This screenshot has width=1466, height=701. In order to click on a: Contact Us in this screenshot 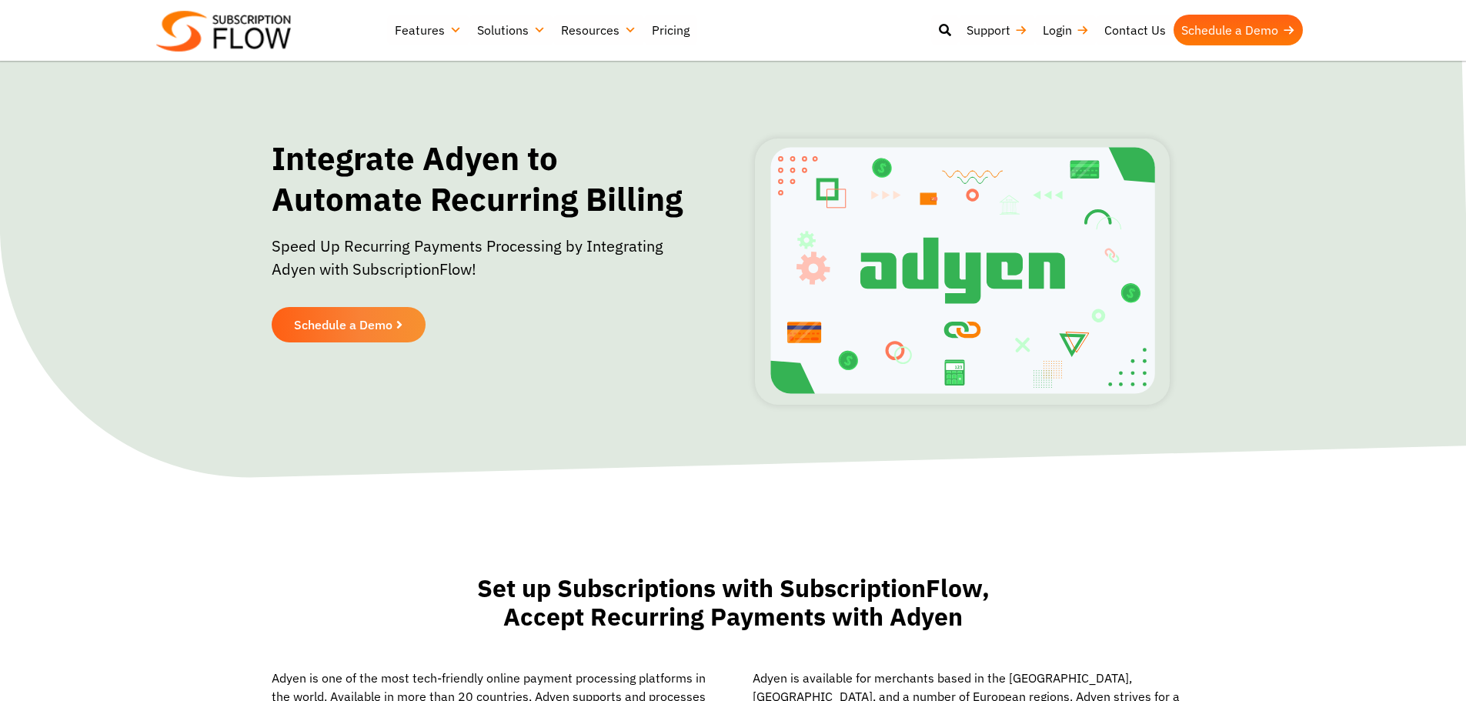, I will do `click(1135, 30)`.